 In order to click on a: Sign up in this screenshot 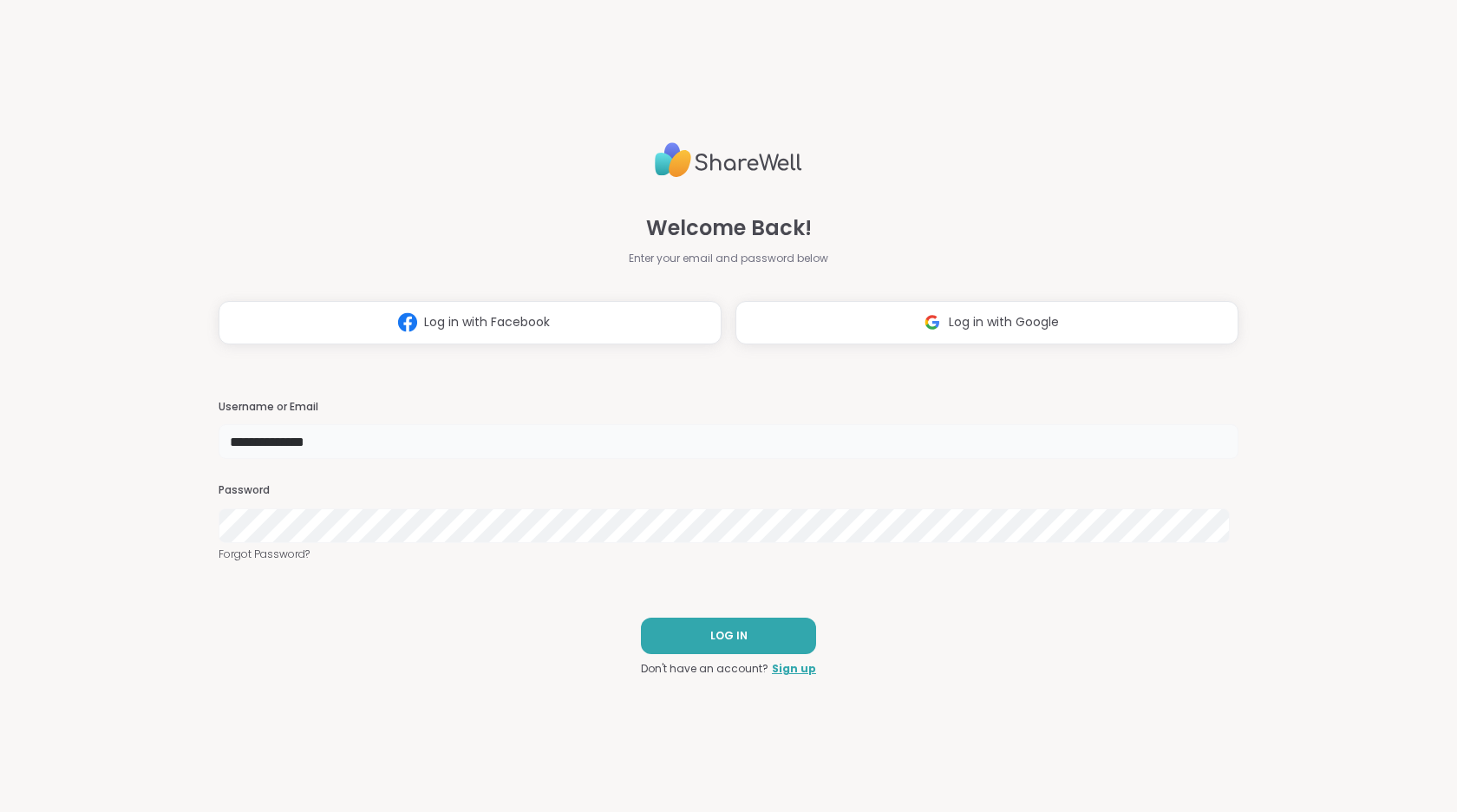, I will do `click(794, 669)`.